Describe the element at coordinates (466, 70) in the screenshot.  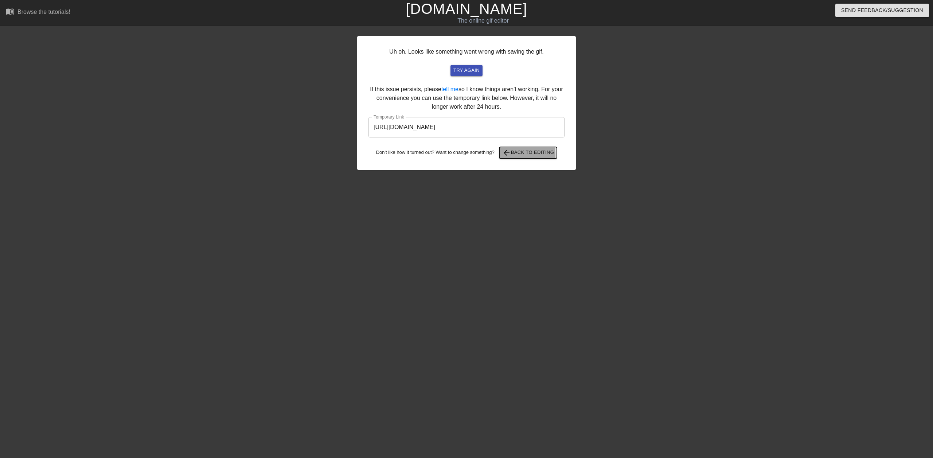
I see `button: try again` at that location.